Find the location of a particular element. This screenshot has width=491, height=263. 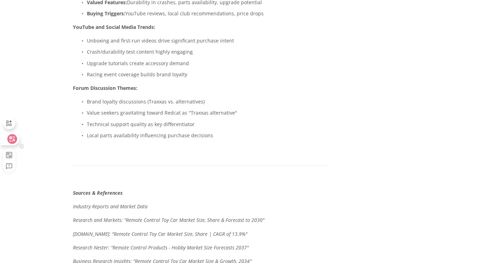

p: Technical support quality as key differentiator is located at coordinates (208, 124).